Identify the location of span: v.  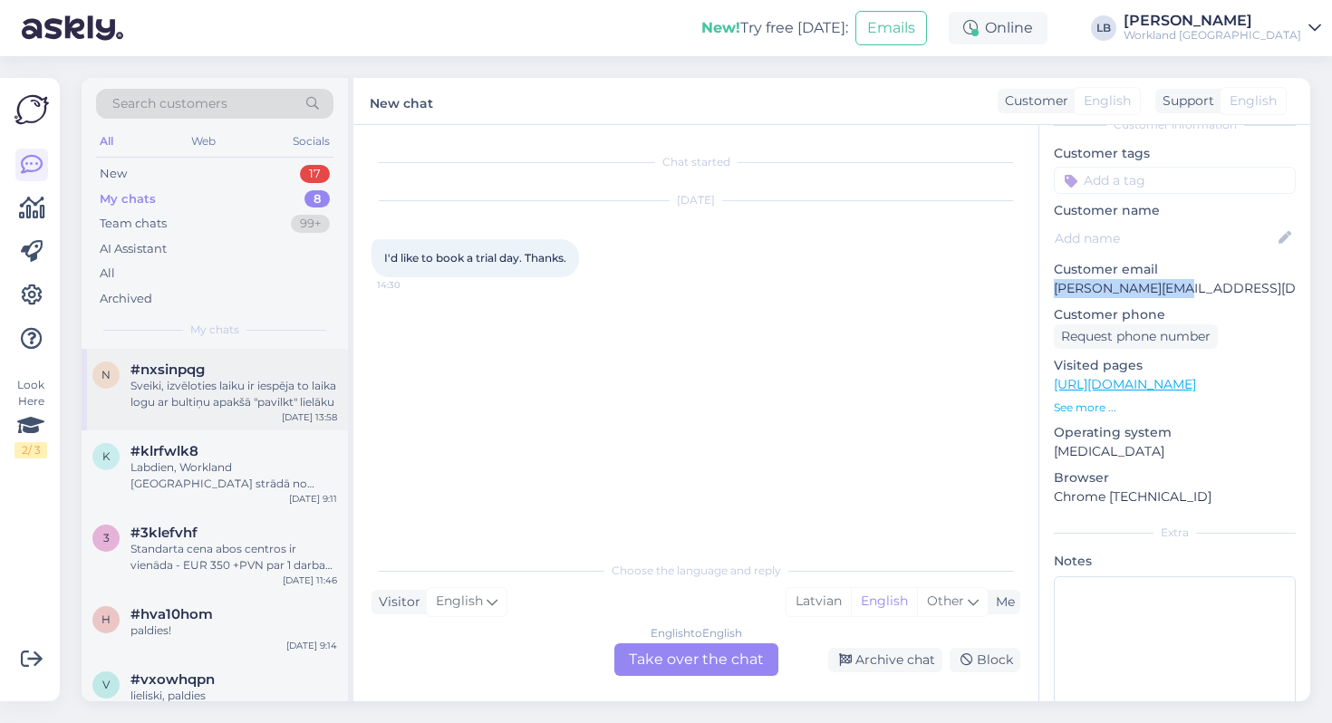
(106, 684).